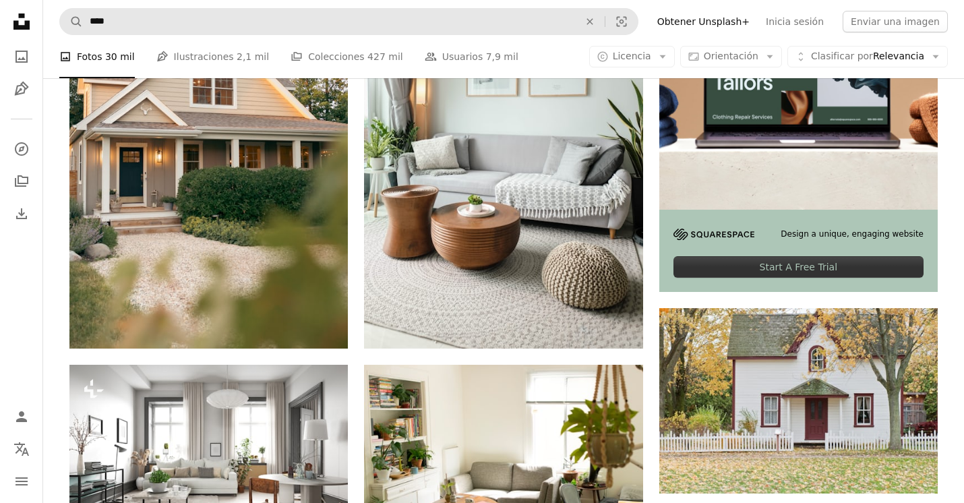 The width and height of the screenshot is (964, 503). What do you see at coordinates (502, 57) in the screenshot?
I see `span: 7,9 mil` at bounding box center [502, 57].